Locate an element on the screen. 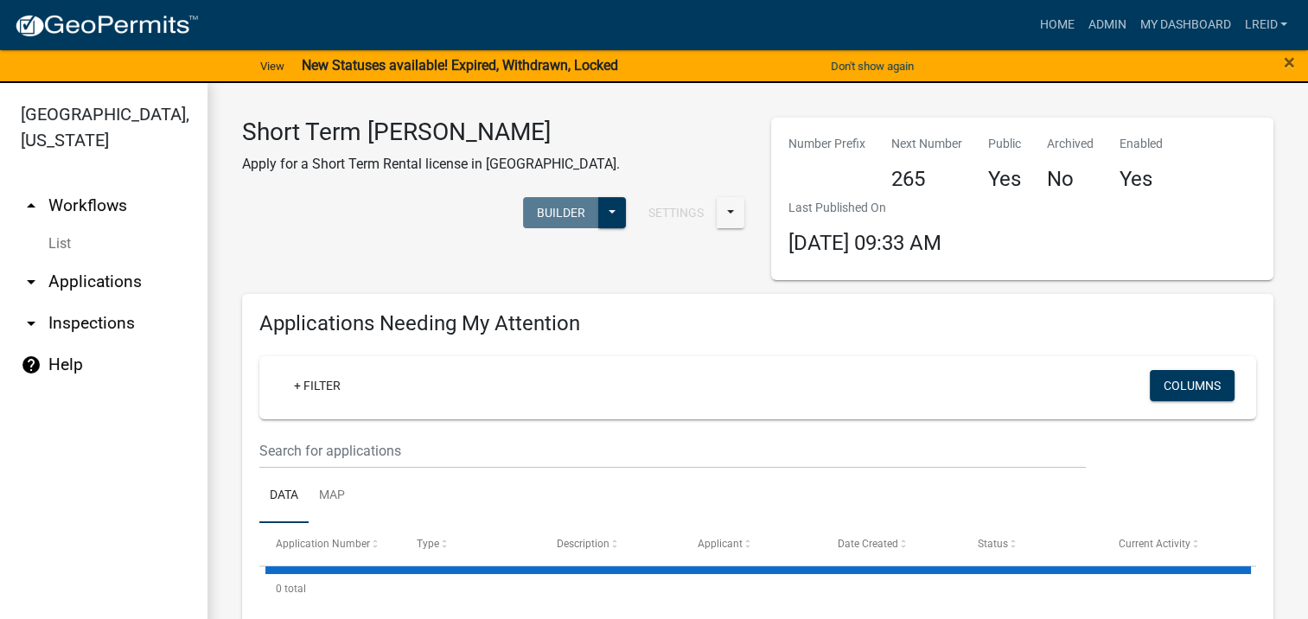  button: Close is located at coordinates (1289, 62).